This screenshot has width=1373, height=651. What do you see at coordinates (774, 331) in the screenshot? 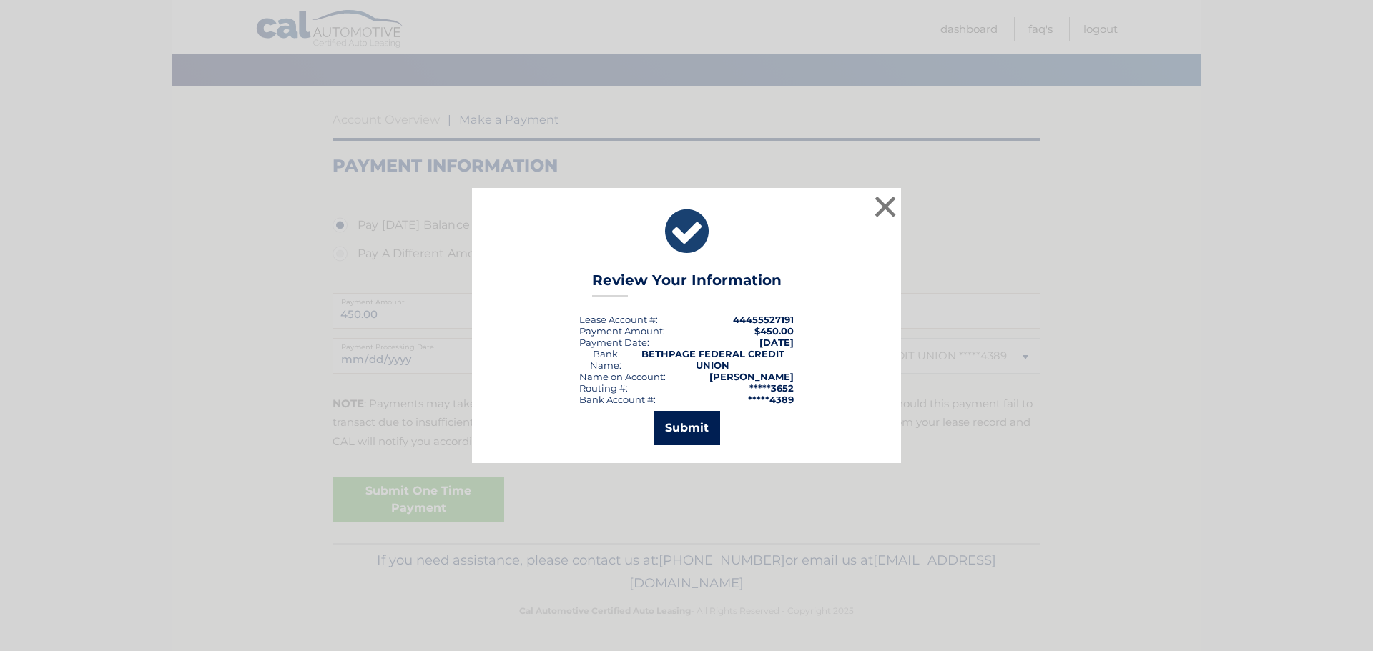
I see `span: $450.00` at bounding box center [774, 331].